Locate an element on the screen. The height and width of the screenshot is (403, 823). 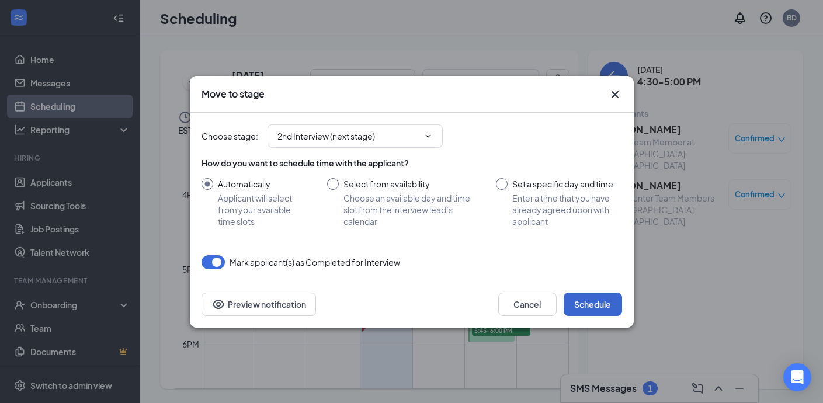
svg: Cross is located at coordinates (615, 95).